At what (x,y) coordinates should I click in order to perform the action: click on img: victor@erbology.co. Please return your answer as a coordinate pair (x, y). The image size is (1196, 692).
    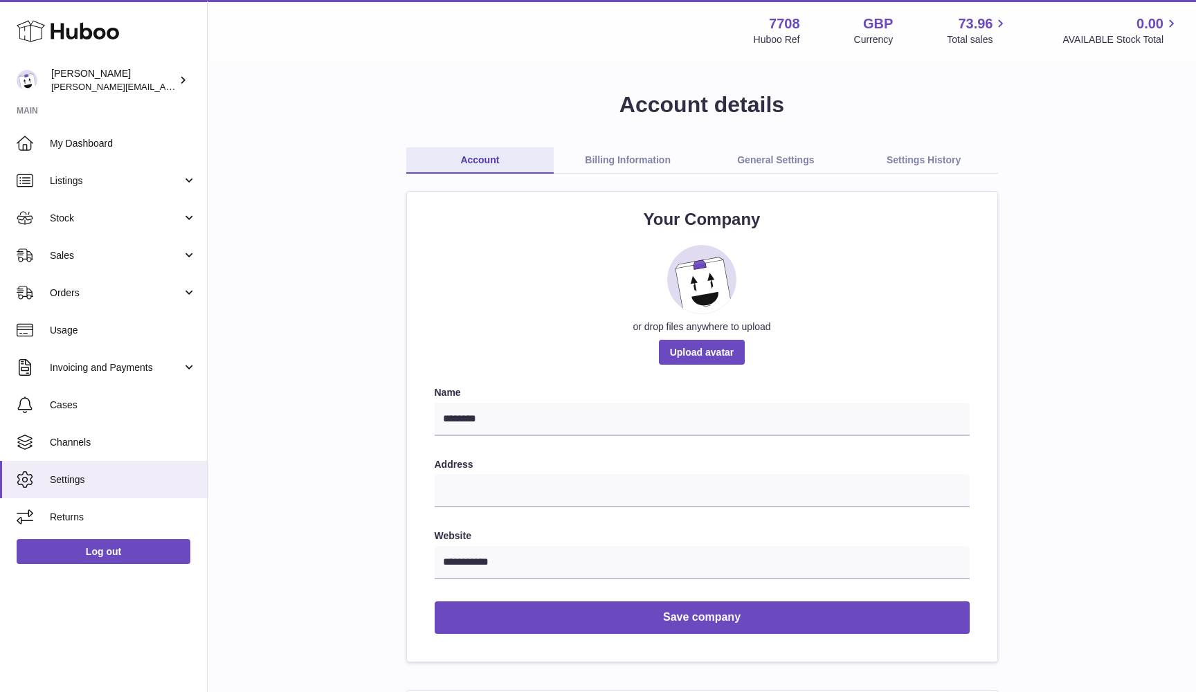
    Looking at the image, I should click on (27, 80).